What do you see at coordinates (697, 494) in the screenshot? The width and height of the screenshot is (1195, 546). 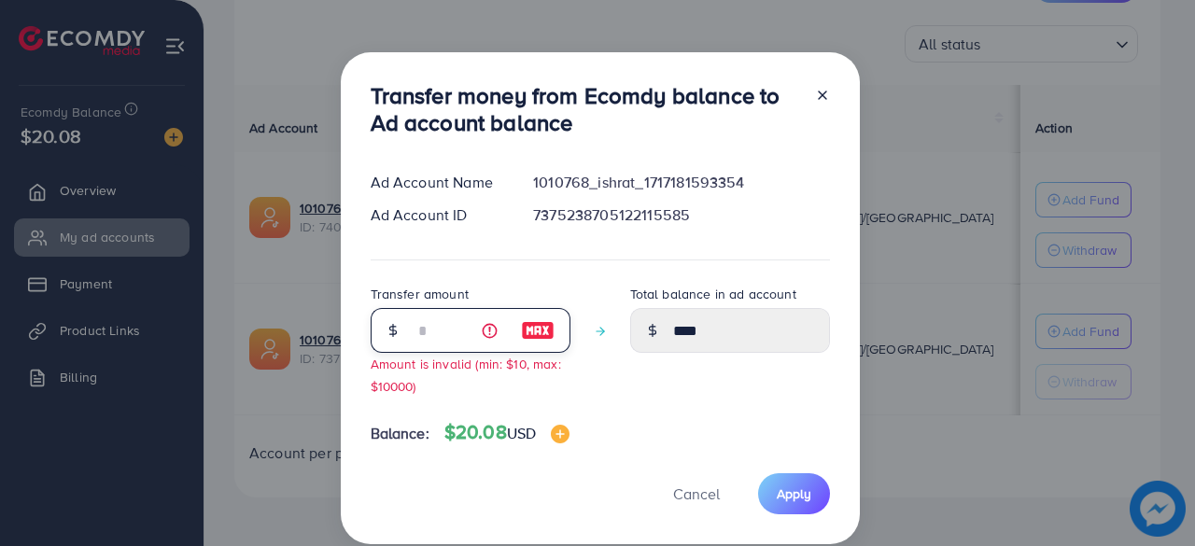 I see `span: Cancel` at bounding box center [697, 494].